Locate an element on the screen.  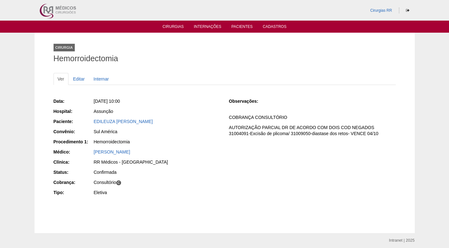
div: Observações: is located at coordinates (249, 101).